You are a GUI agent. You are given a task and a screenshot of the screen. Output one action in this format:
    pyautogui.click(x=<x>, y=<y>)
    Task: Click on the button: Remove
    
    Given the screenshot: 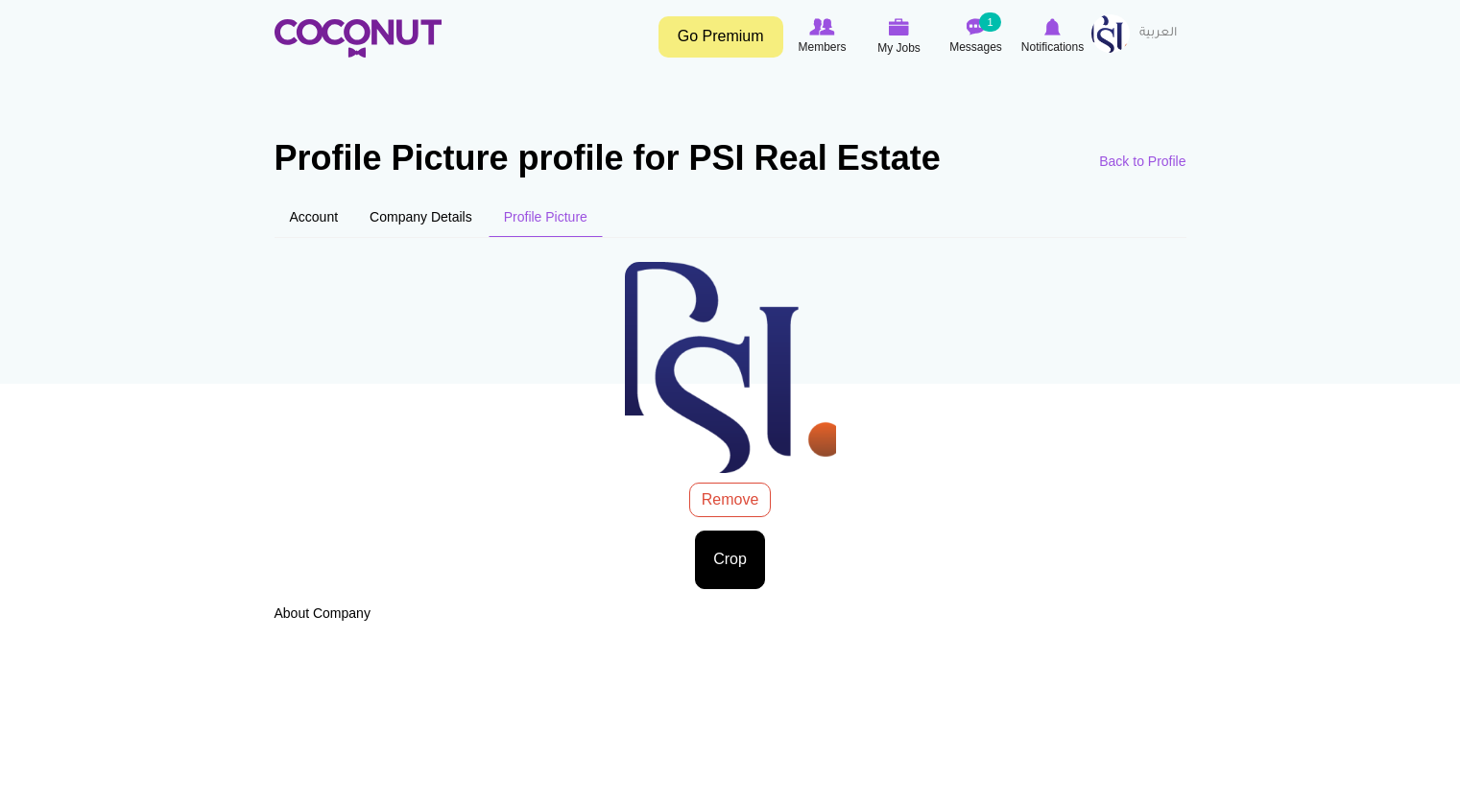 What is the action you would take?
    pyautogui.click(x=731, y=500)
    